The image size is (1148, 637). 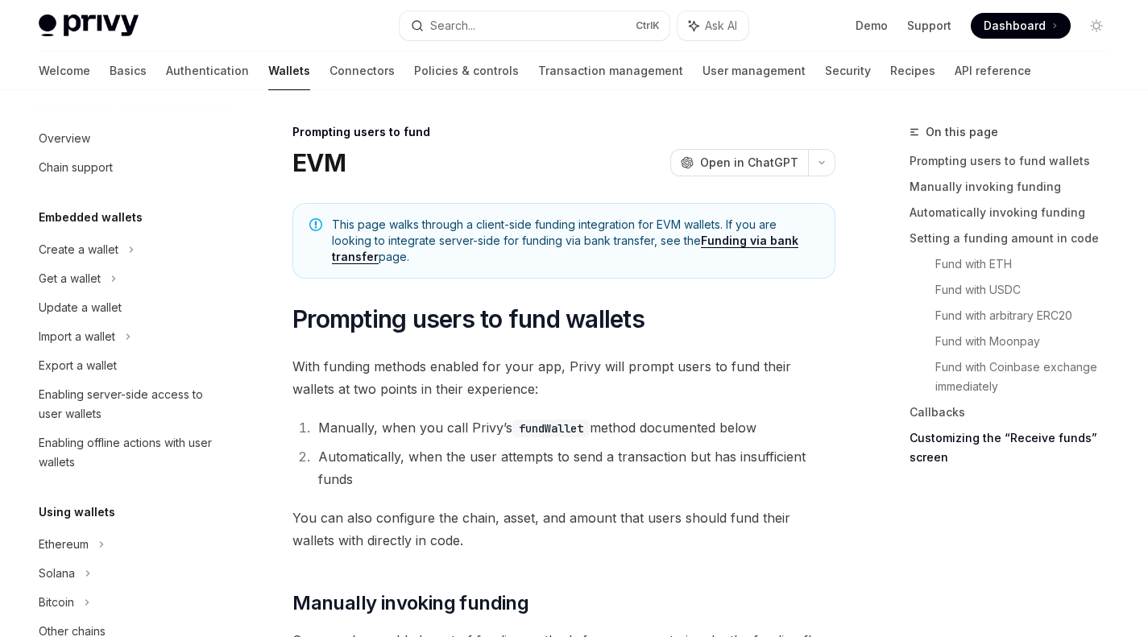 I want to click on a: Wallets, so click(x=289, y=71).